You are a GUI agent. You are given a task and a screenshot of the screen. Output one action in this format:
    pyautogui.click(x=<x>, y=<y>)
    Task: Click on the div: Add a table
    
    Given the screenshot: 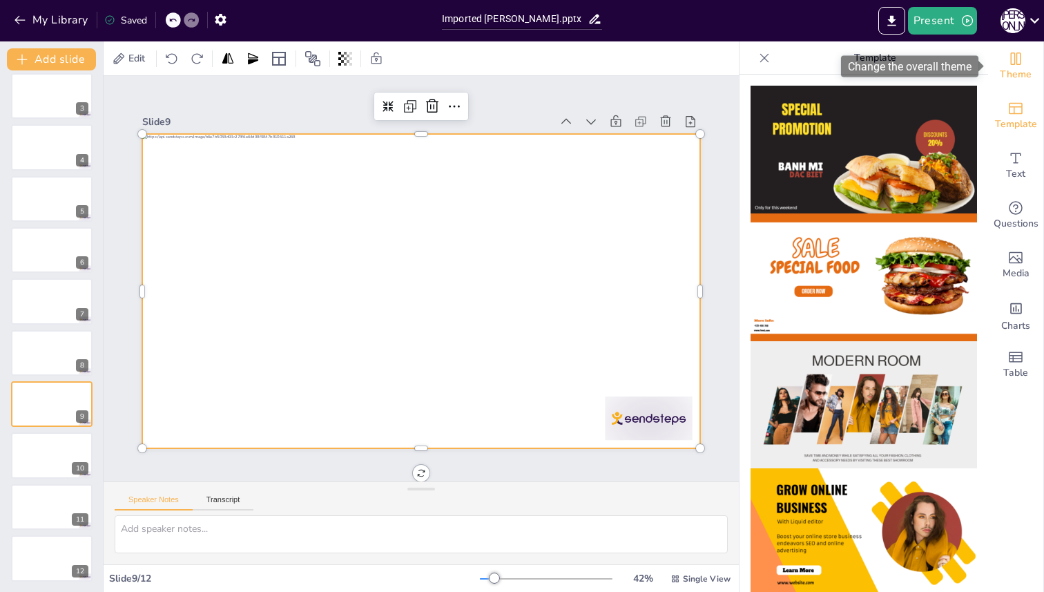 What is the action you would take?
    pyautogui.click(x=1016, y=365)
    